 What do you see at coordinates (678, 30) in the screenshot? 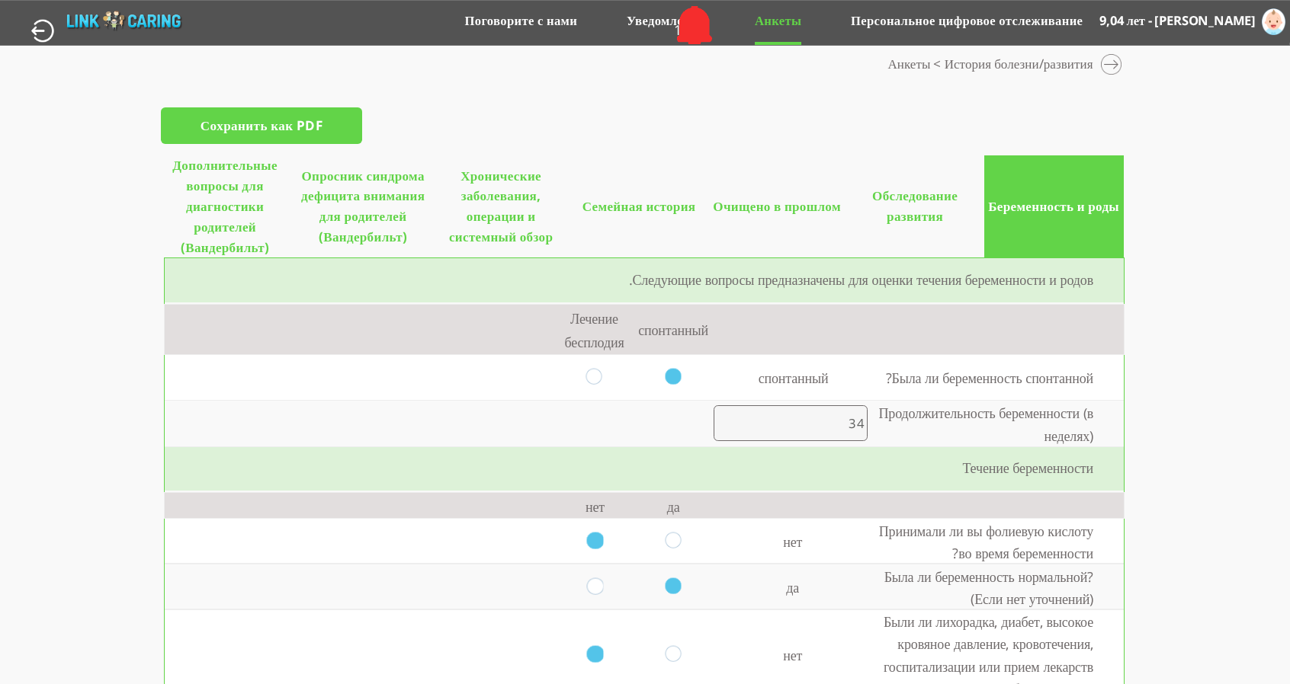
I see `font: 1` at bounding box center [678, 30].